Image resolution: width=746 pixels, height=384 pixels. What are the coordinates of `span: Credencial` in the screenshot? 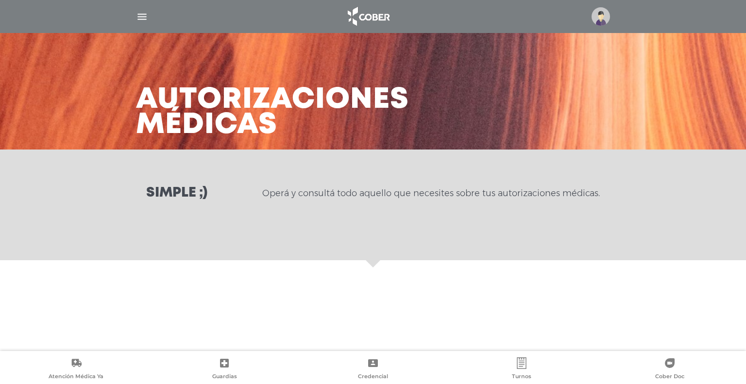 It's located at (373, 377).